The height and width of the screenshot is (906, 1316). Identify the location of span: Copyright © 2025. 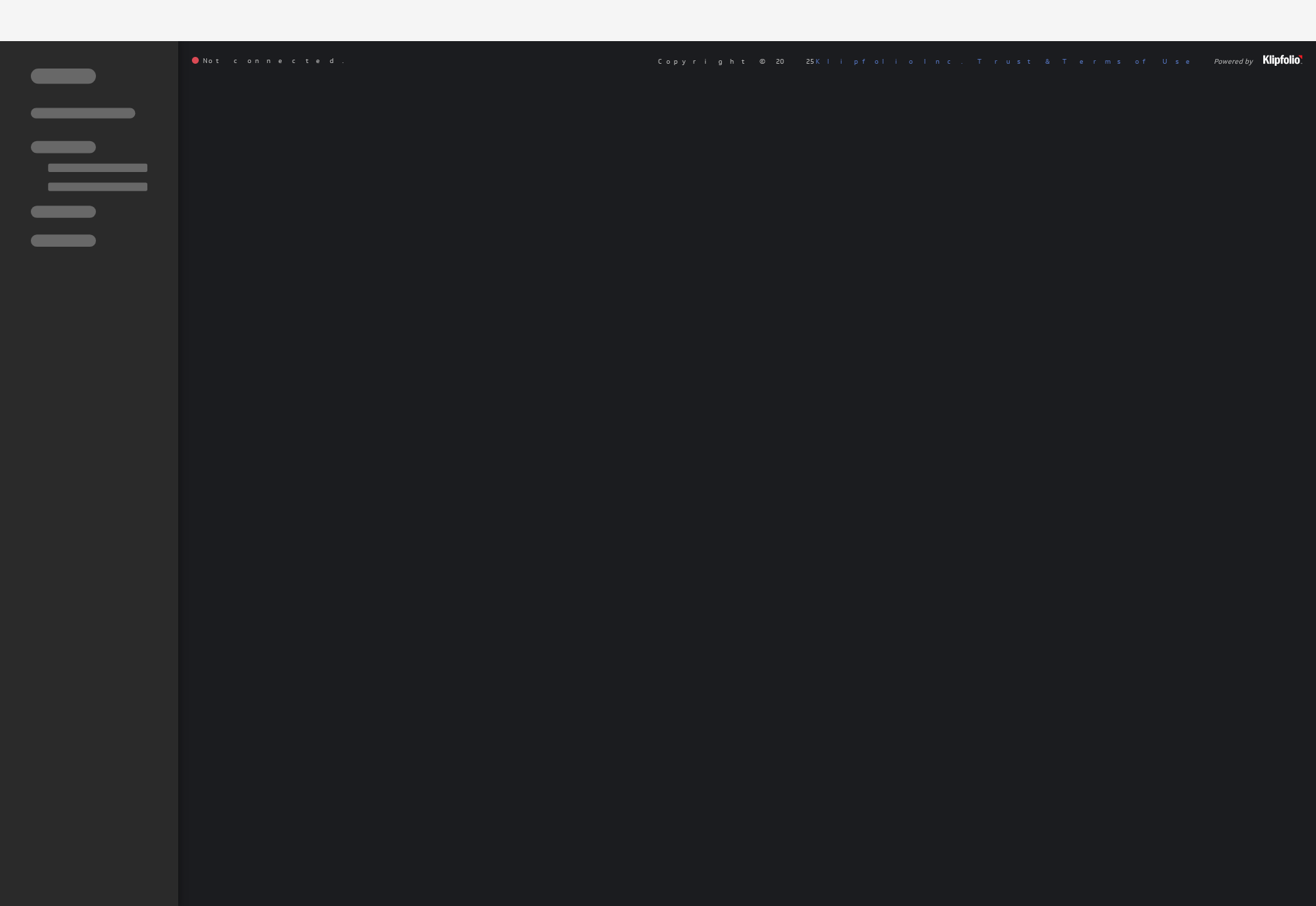
(810, 61).